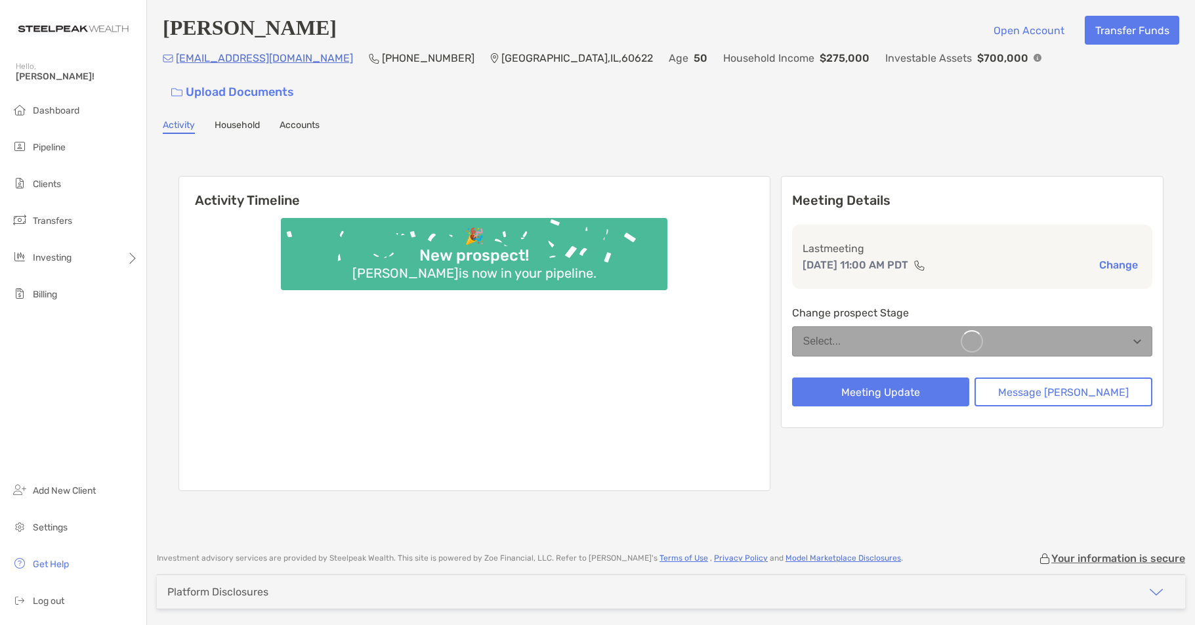  Describe the element at coordinates (20, 600) in the screenshot. I see `img: logout icon` at that location.